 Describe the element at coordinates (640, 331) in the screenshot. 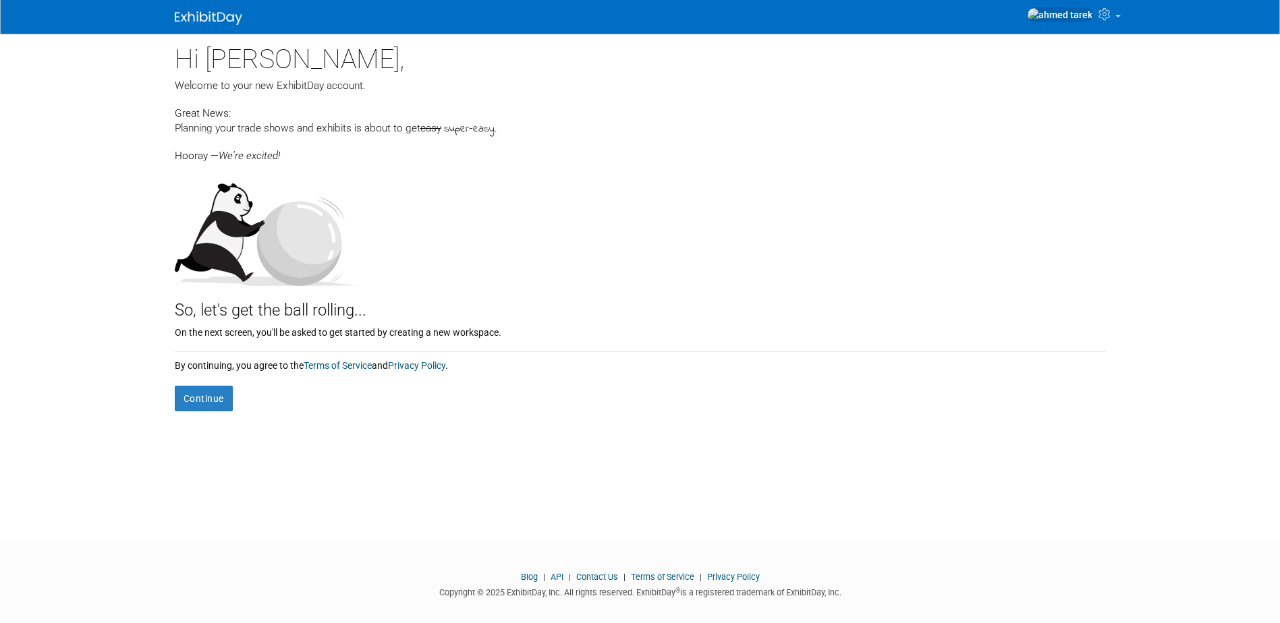

I see `div: On the next screen, you'll be asked to get started by creating a new workspace.` at that location.